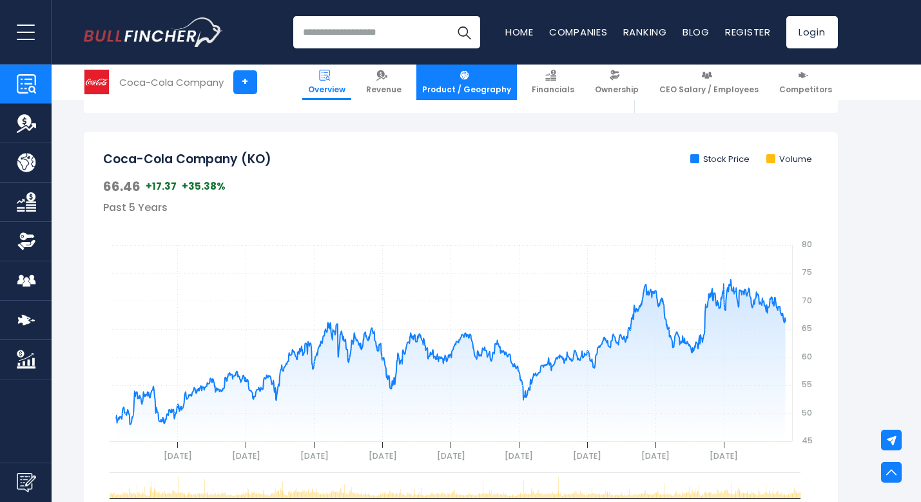  What do you see at coordinates (384, 90) in the screenshot?
I see `span: Revenue` at bounding box center [384, 90].